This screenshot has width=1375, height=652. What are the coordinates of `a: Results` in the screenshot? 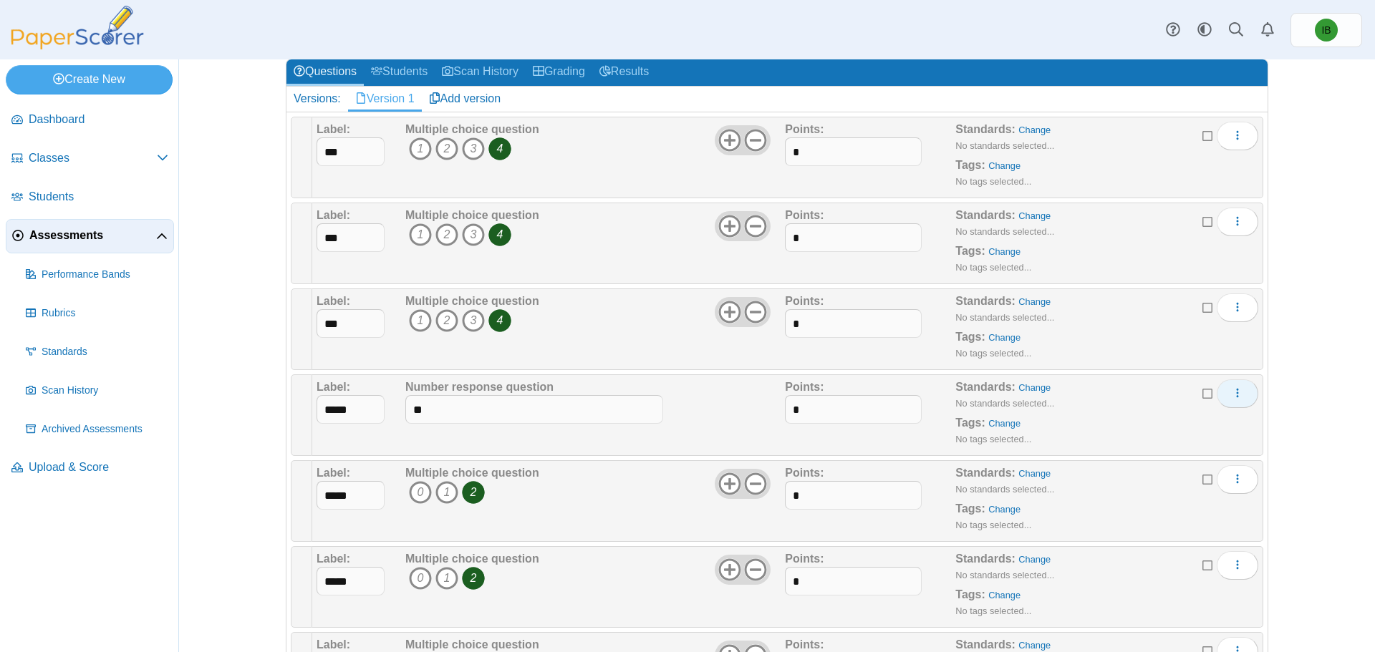 It's located at (624, 72).